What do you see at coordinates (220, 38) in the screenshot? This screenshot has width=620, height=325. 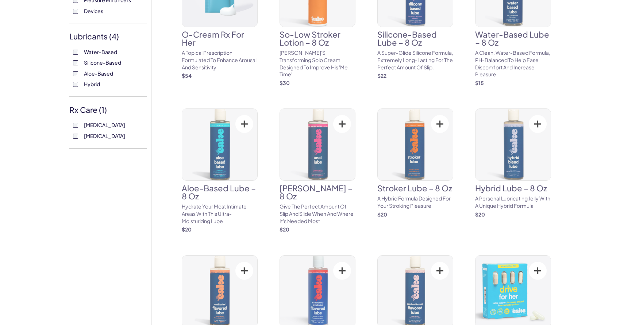 I see `h3: O-Cream Rx for Her` at bounding box center [220, 38].